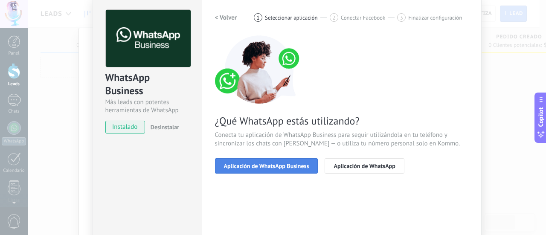 Image resolution: width=546 pixels, height=235 pixels. I want to click on span: Desinstalar, so click(165, 127).